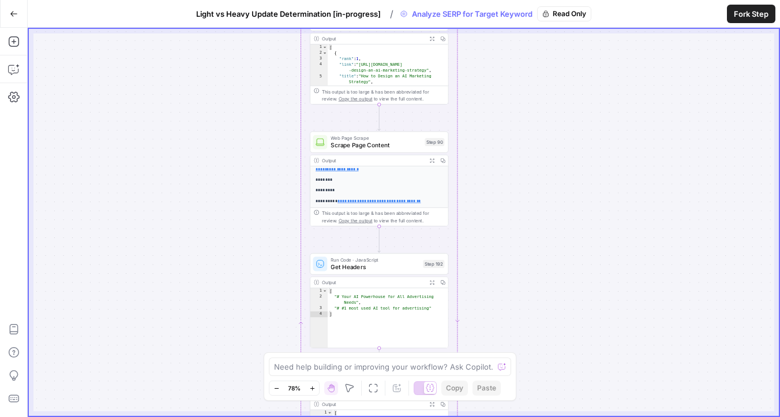 The height and width of the screenshot is (417, 780). I want to click on span: Read Only, so click(570, 14).